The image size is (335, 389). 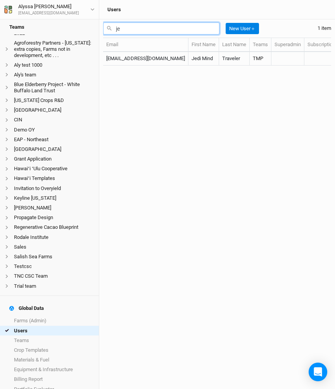 What do you see at coordinates (234, 59) in the screenshot?
I see `td: Traveler` at bounding box center [234, 59].